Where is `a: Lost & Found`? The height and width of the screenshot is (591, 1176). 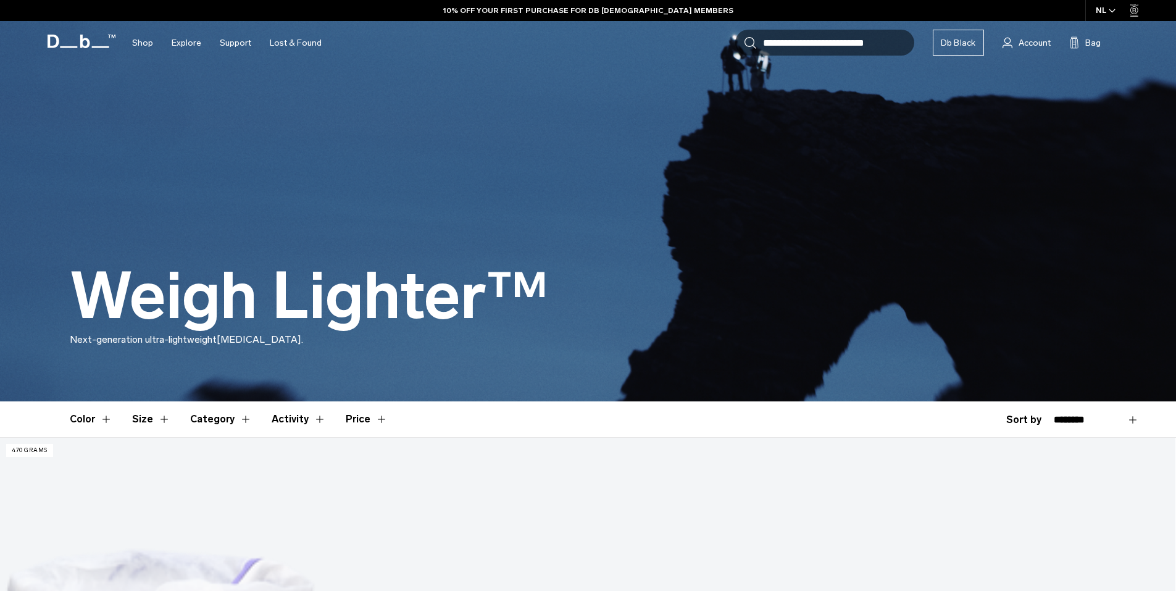
a: Lost & Found is located at coordinates (296, 43).